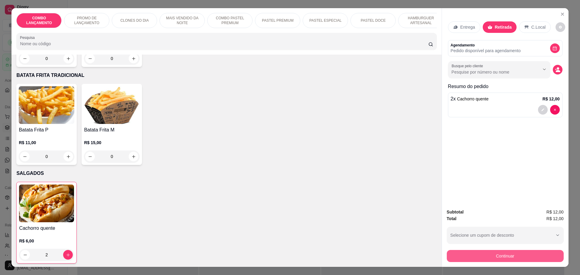  What do you see at coordinates (224, 44) in the screenshot?
I see `input: Pesquisa` at bounding box center [224, 44].